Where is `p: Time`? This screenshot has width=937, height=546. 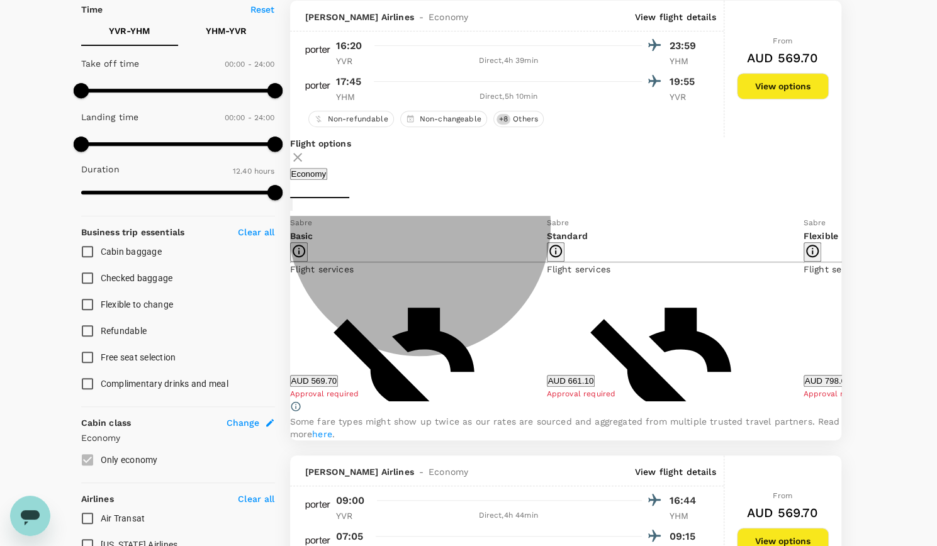 p: Time is located at coordinates (92, 9).